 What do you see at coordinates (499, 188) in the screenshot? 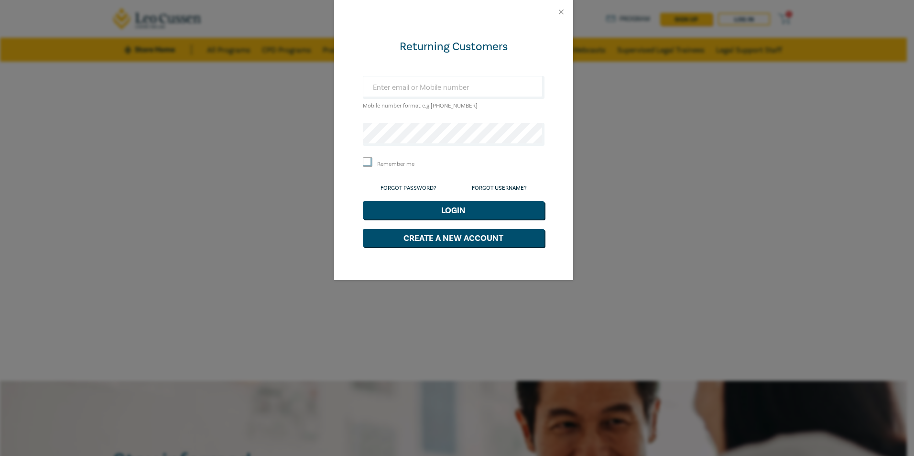
I see `a: Forgot Username?` at bounding box center [499, 188].